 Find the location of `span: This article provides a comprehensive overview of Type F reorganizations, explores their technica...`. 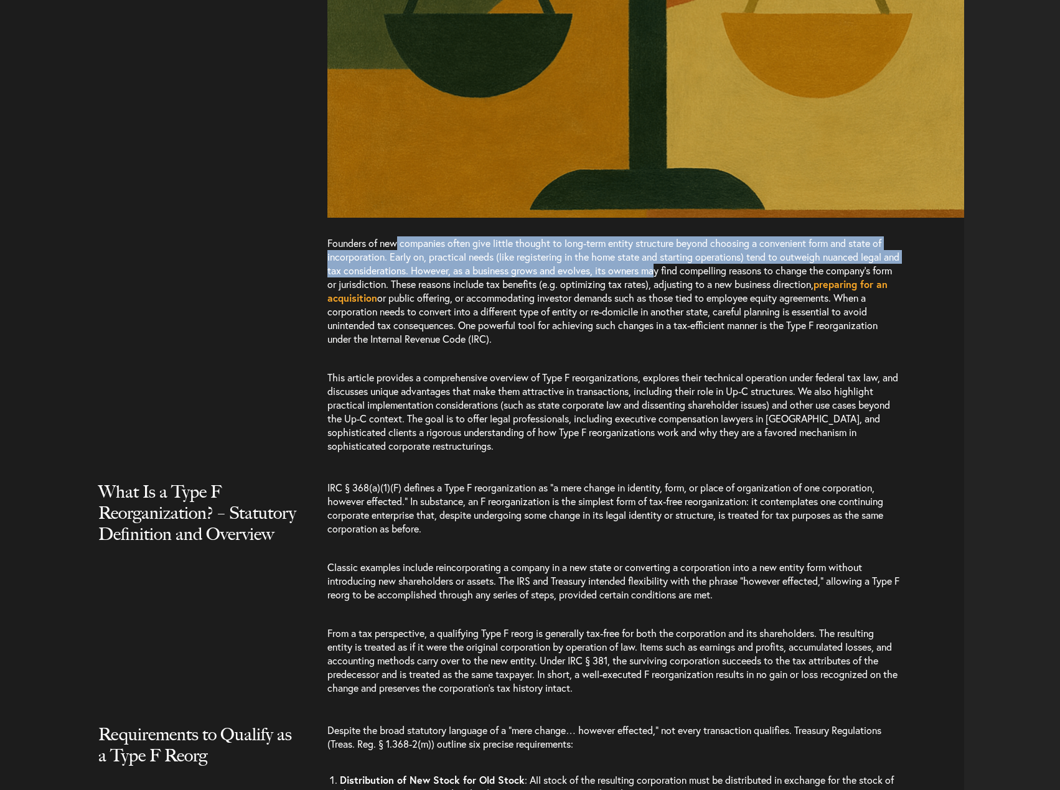

span: This article provides a comprehensive overview of Type F reorganizations, explores their technica... is located at coordinates (612, 411).